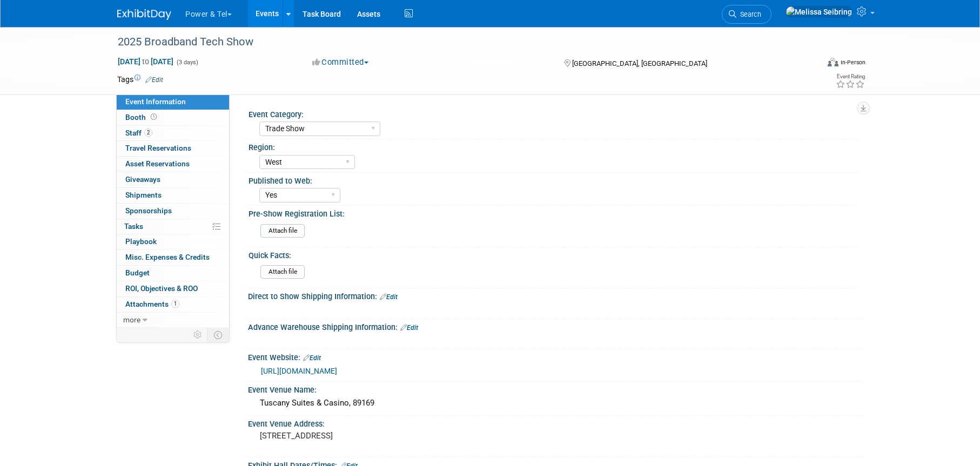  What do you see at coordinates (555, 356) in the screenshot?
I see `div: Event Website:` at bounding box center [555, 356].